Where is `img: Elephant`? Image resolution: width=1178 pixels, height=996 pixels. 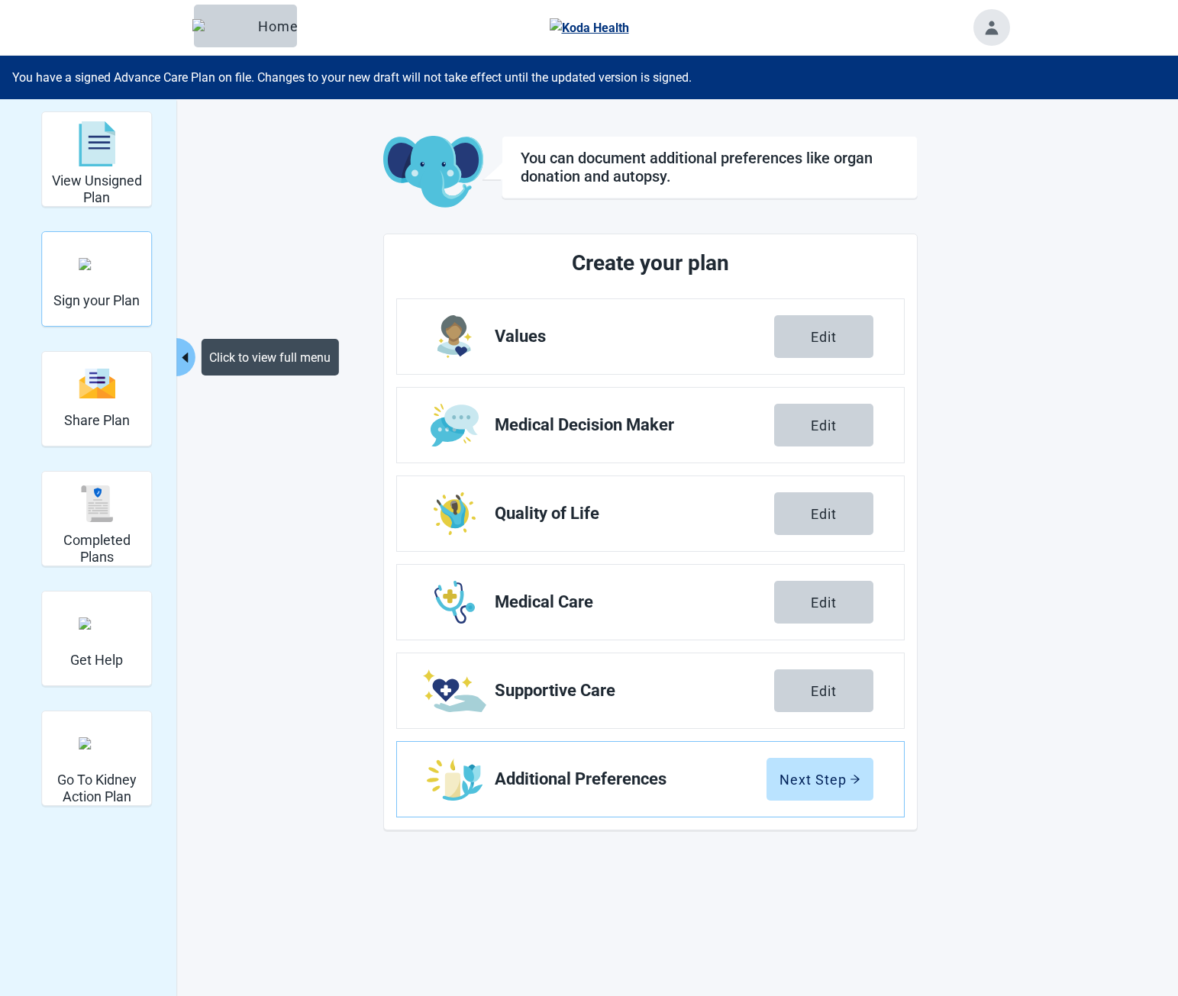
img: Elephant is located at coordinates (222, 26).